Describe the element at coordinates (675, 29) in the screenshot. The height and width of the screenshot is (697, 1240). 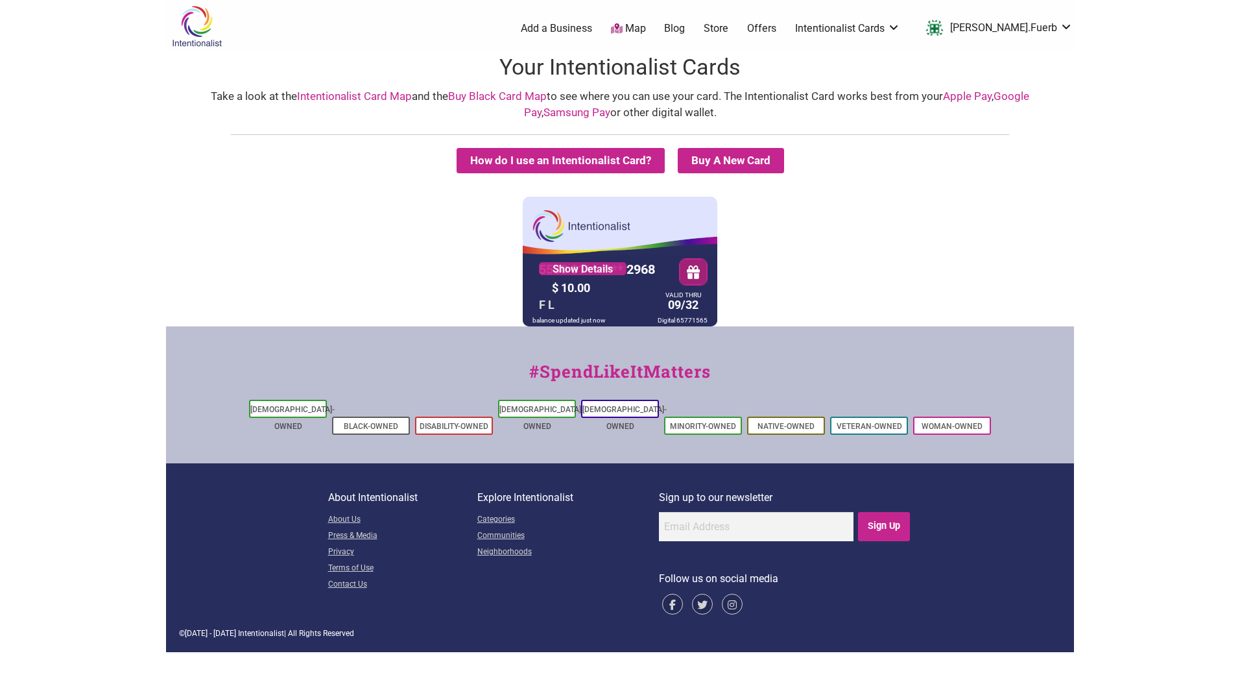
I see `a: Blog` at that location.